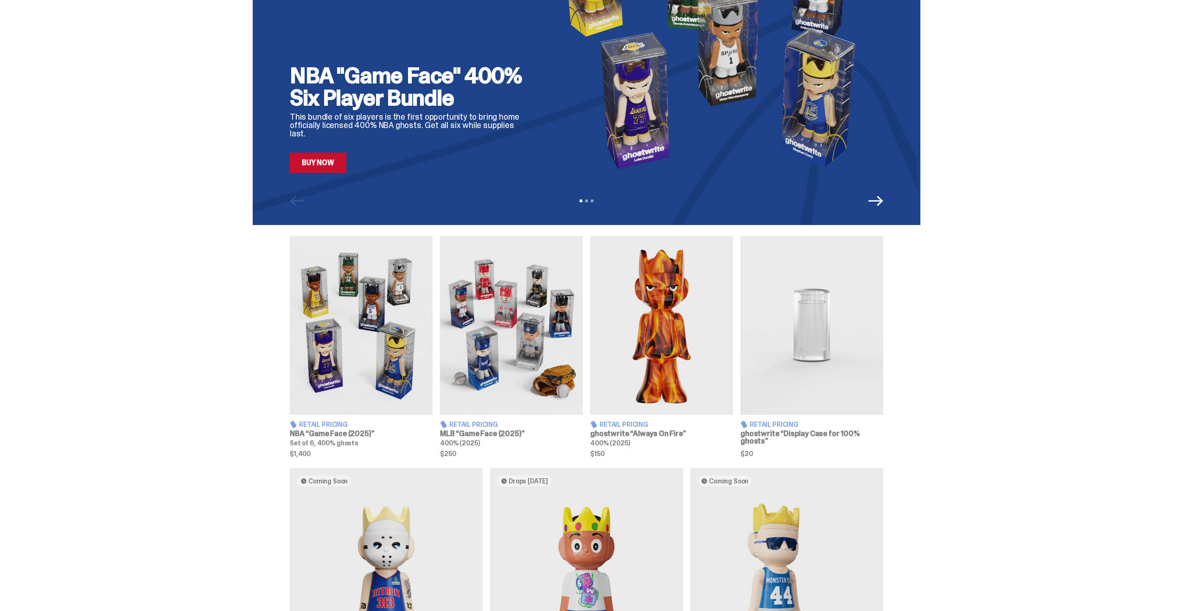 The height and width of the screenshot is (611, 1180). I want to click on h3: MLB “Game Face (2025)”, so click(512, 434).